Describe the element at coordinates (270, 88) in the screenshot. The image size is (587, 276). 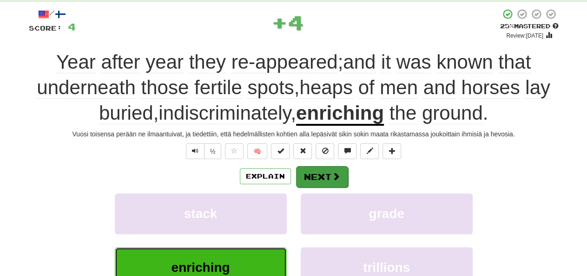
I see `span: spots` at that location.